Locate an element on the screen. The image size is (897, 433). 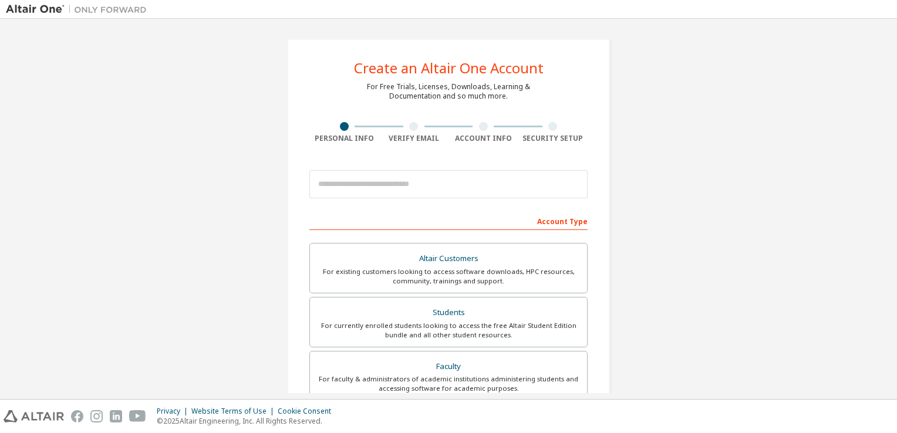
div: Account Type is located at coordinates (448, 221).